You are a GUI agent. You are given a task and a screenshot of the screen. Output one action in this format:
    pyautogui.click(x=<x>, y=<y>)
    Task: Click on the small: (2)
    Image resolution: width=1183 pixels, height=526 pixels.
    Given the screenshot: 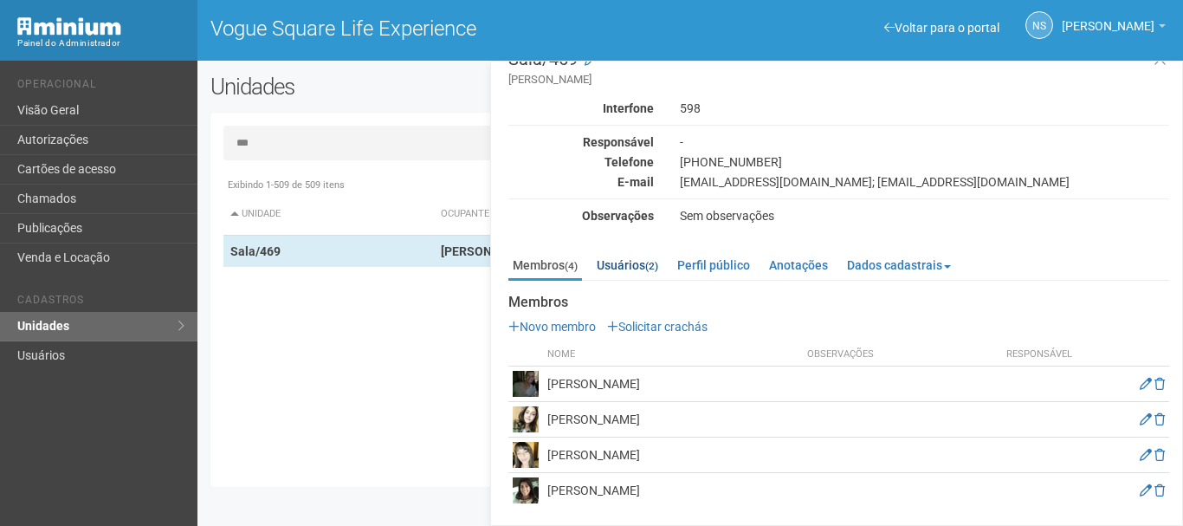 What is the action you would take?
    pyautogui.click(x=651, y=266)
    